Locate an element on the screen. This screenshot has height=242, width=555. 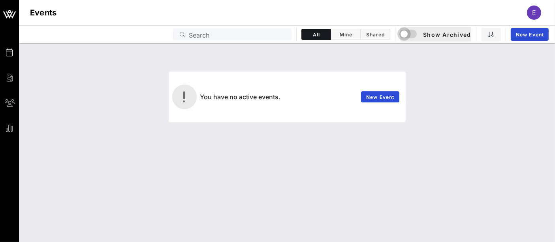
span: Show Archived is located at coordinates (436, 34).